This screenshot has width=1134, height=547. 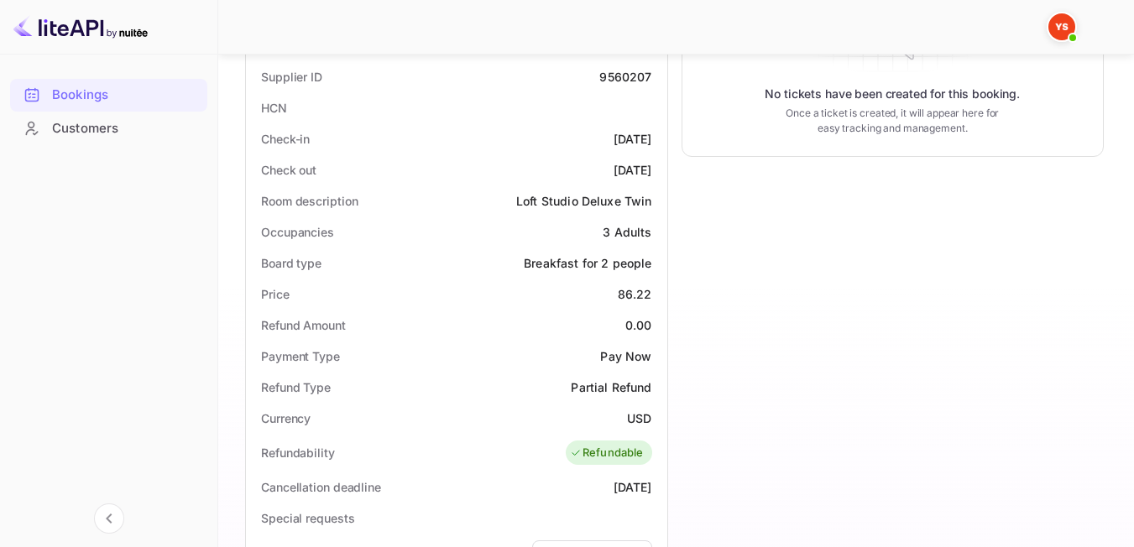 What do you see at coordinates (639, 418) in the screenshot?
I see `div: USD` at bounding box center [639, 418].